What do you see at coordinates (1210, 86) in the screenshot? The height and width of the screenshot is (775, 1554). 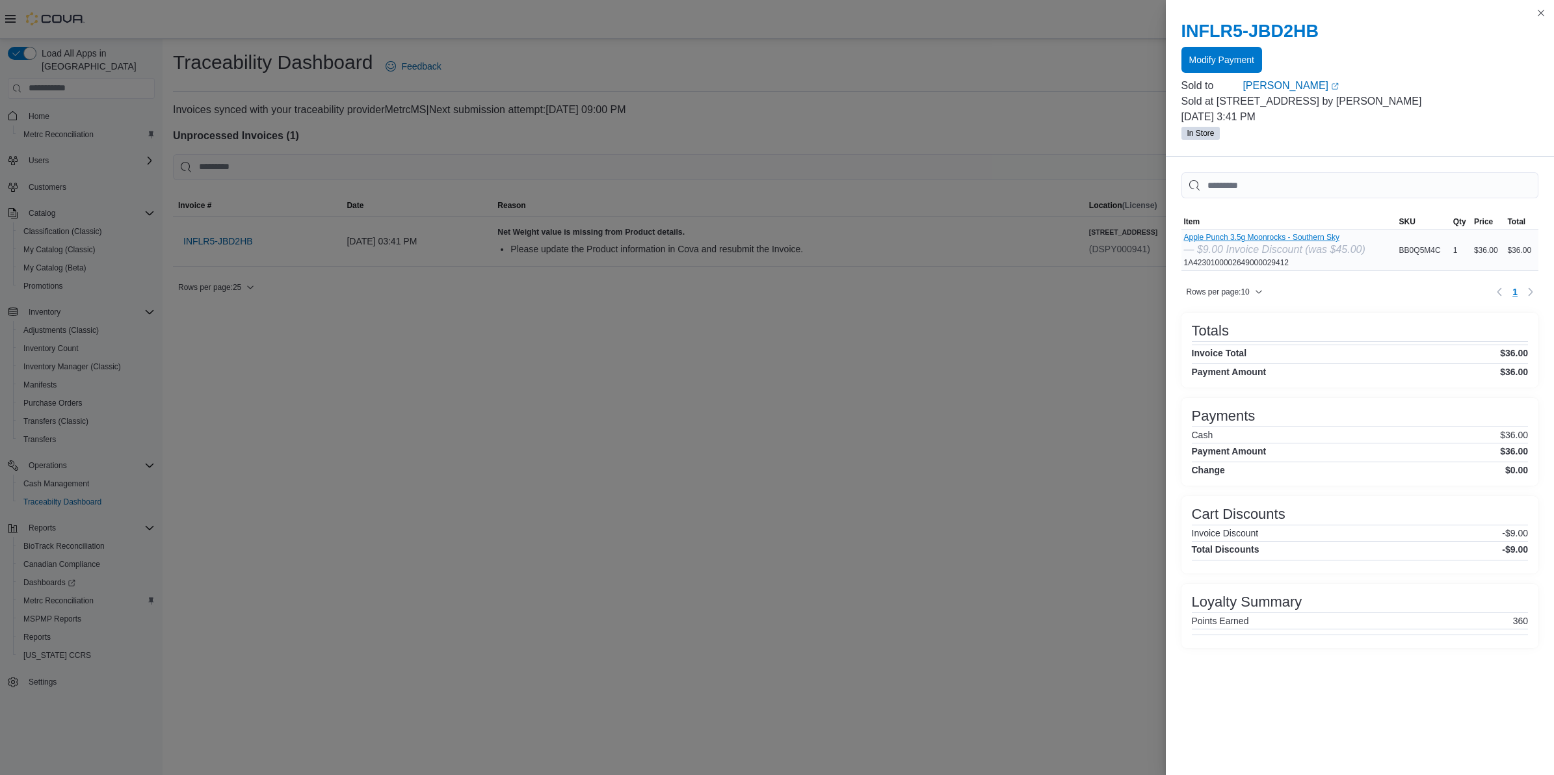 I see `div: Sold to` at bounding box center [1210, 86].